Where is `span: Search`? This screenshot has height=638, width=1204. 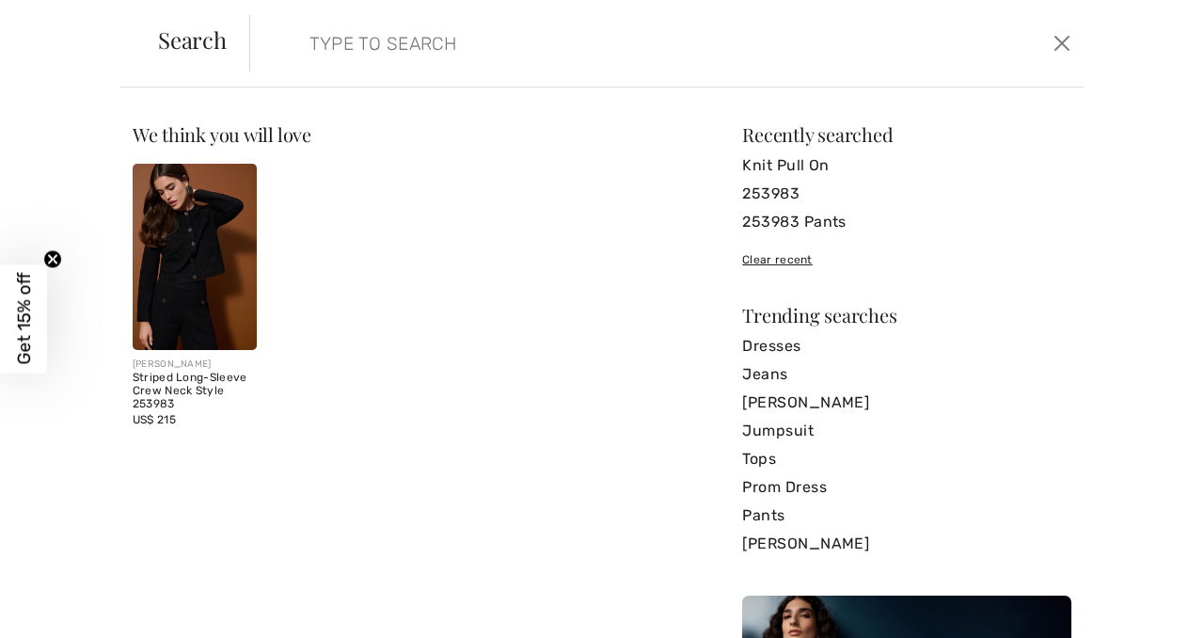 span: Search is located at coordinates (192, 40).